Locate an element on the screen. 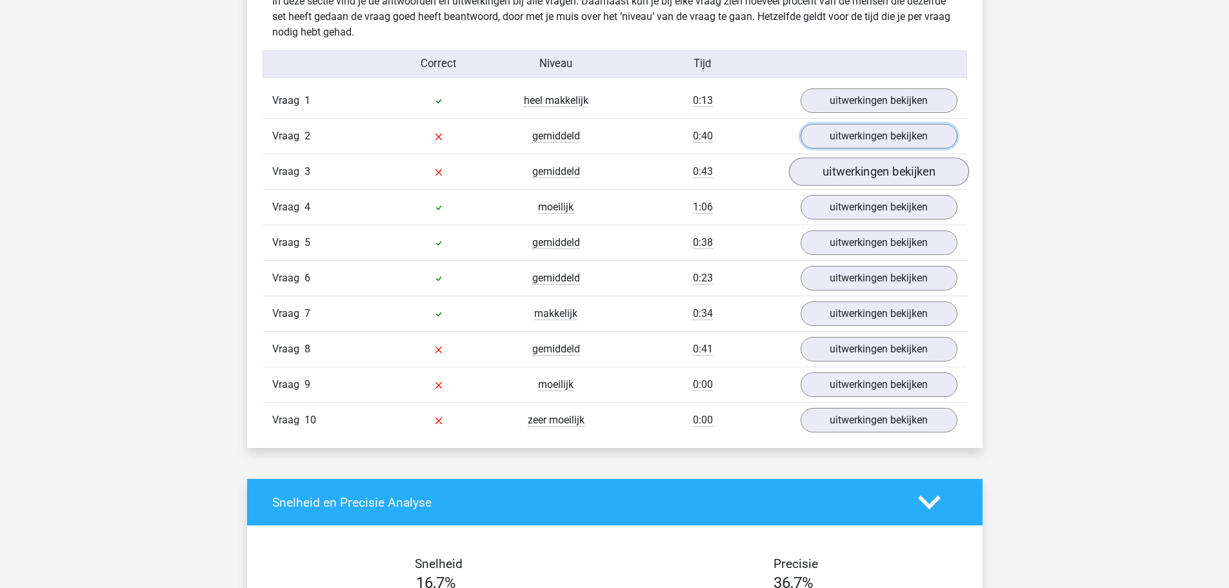  span: 9 is located at coordinates (307, 384).